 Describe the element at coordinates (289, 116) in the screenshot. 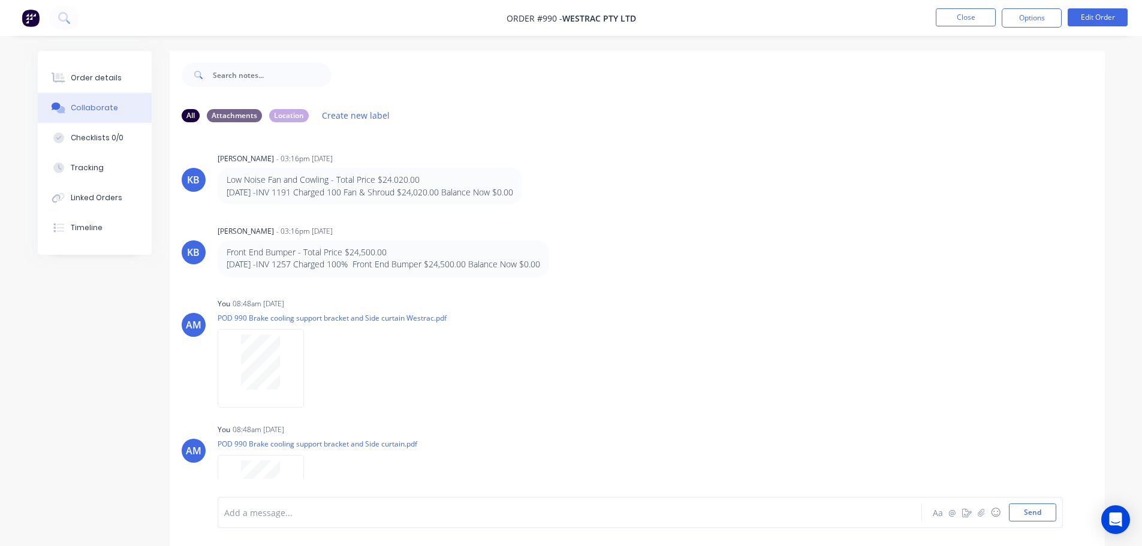

I see `div: Location` at that location.